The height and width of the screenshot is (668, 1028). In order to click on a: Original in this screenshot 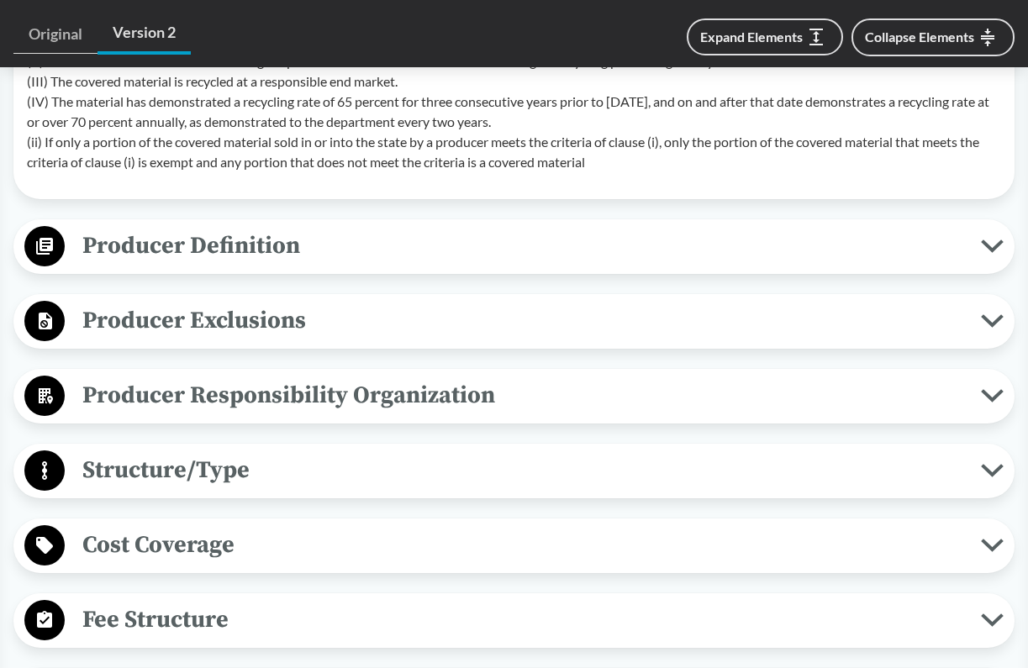, I will do `click(55, 34)`.